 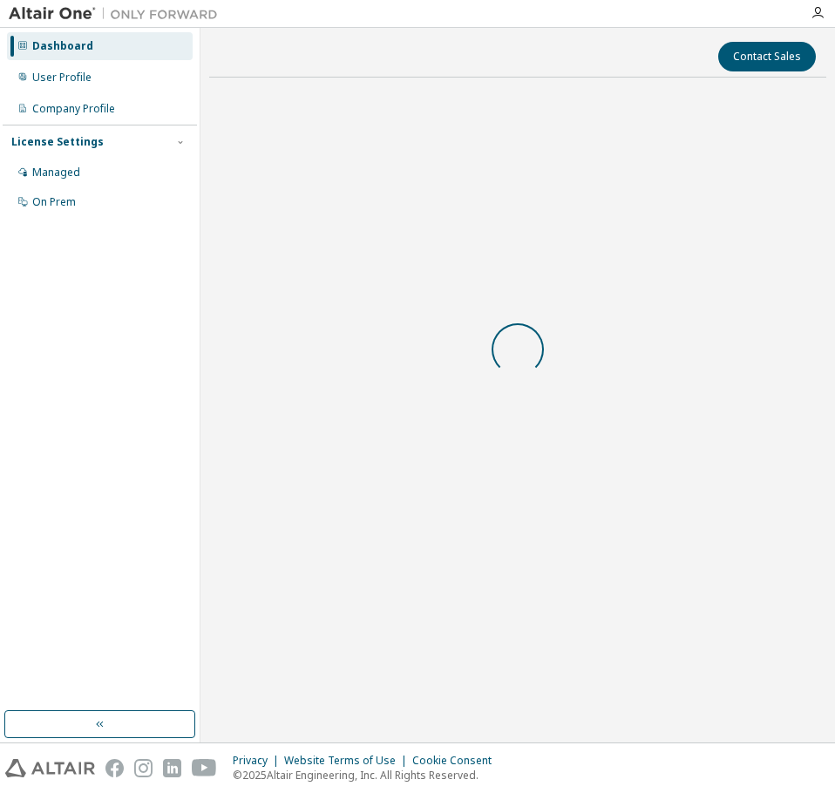 What do you see at coordinates (118, 14) in the screenshot?
I see `img: Altair One` at bounding box center [118, 14].